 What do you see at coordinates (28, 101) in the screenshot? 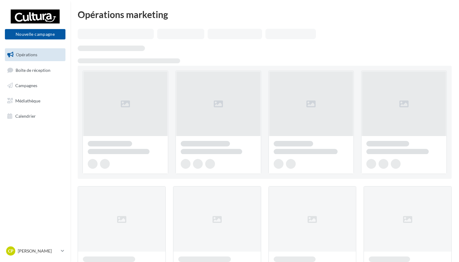
I see `span: Médiathèque` at bounding box center [28, 101].